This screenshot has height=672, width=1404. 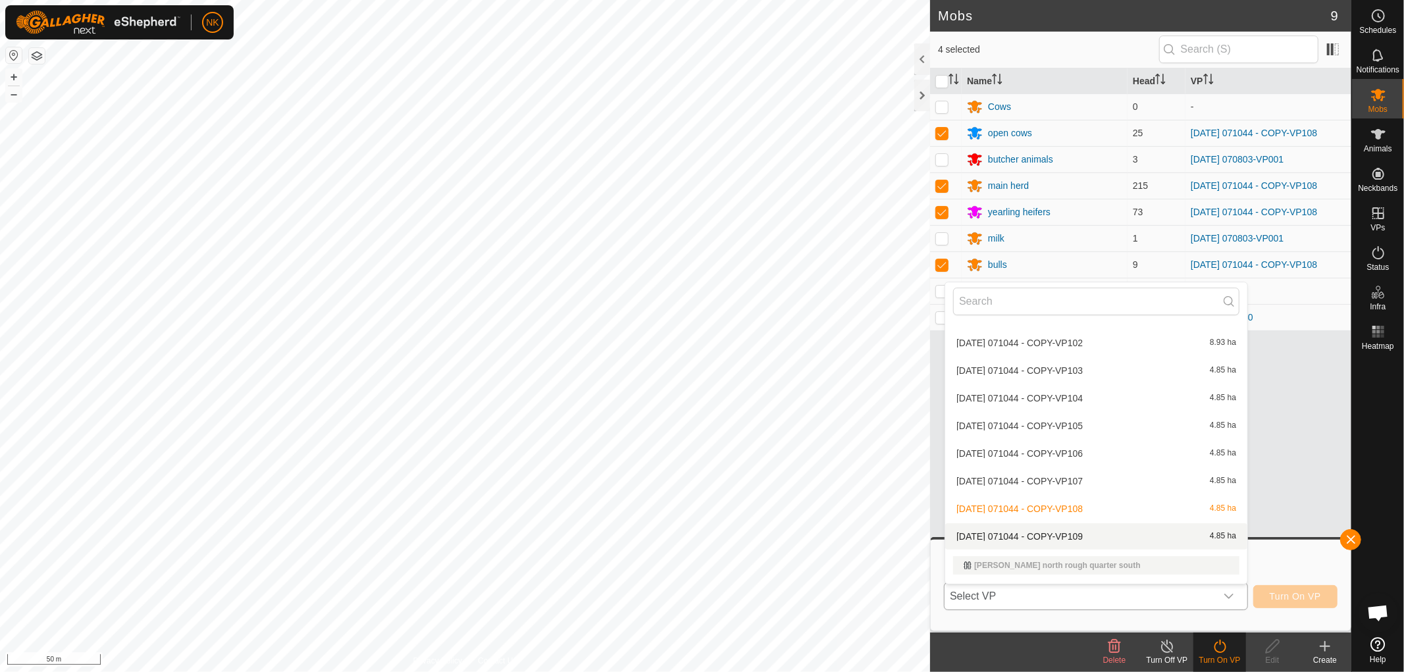 What do you see at coordinates (1019, 212) in the screenshot?
I see `div: yearling heifers` at bounding box center [1019, 212].